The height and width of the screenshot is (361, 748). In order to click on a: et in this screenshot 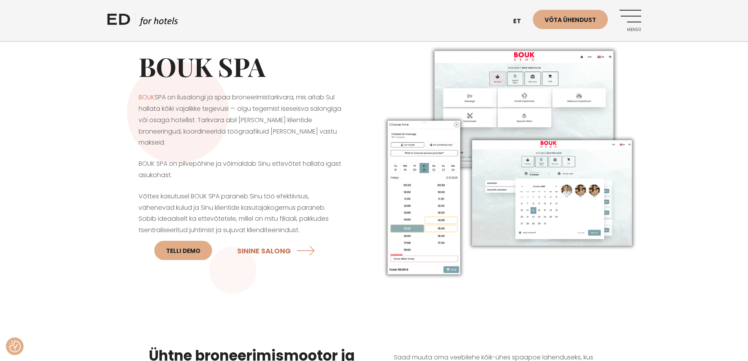, I will do `click(521, 21)`.